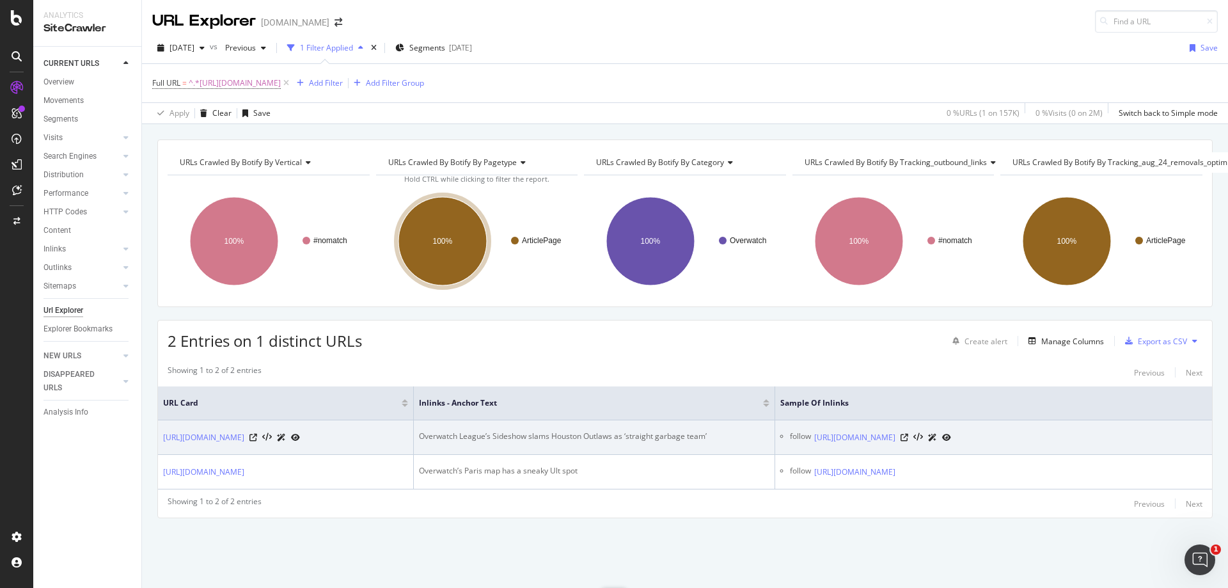  What do you see at coordinates (66, 193) in the screenshot?
I see `div: Performance` at bounding box center [66, 193].